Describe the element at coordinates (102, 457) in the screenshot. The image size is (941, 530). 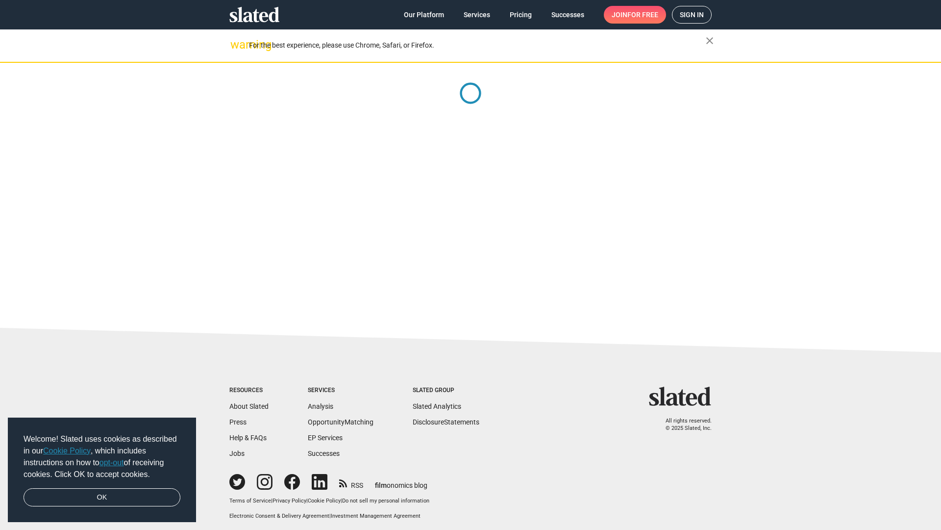
I see `span: Welcome! Slated uses cookies as described in our , which includes instructions on how to of recei...` at that location.